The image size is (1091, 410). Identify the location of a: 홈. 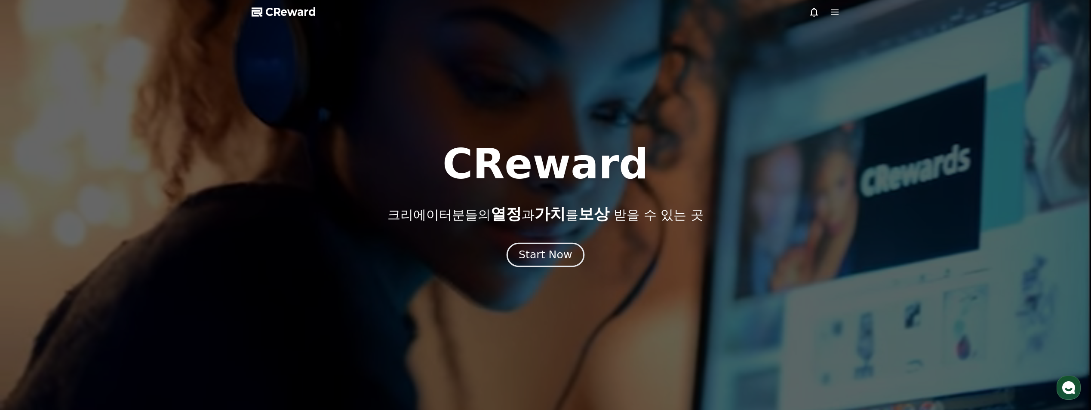
(30, 283).